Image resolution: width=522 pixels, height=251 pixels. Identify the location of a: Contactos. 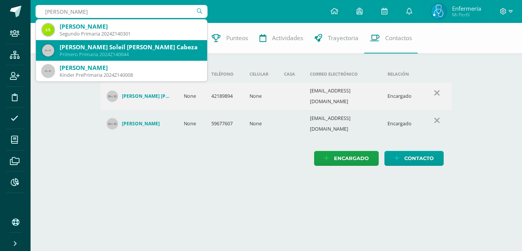
(391, 38).